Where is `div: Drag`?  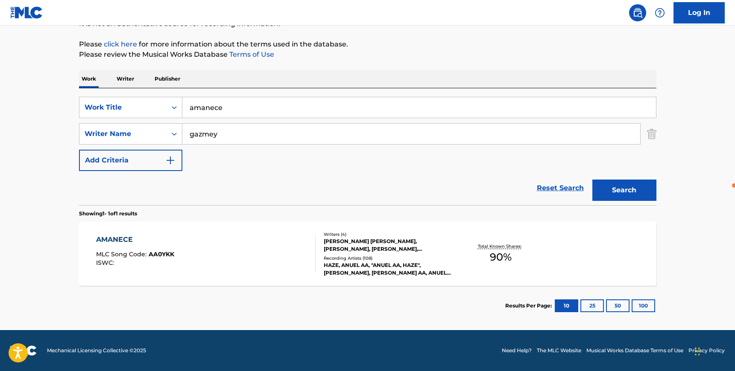
div: Drag is located at coordinates (697, 352).